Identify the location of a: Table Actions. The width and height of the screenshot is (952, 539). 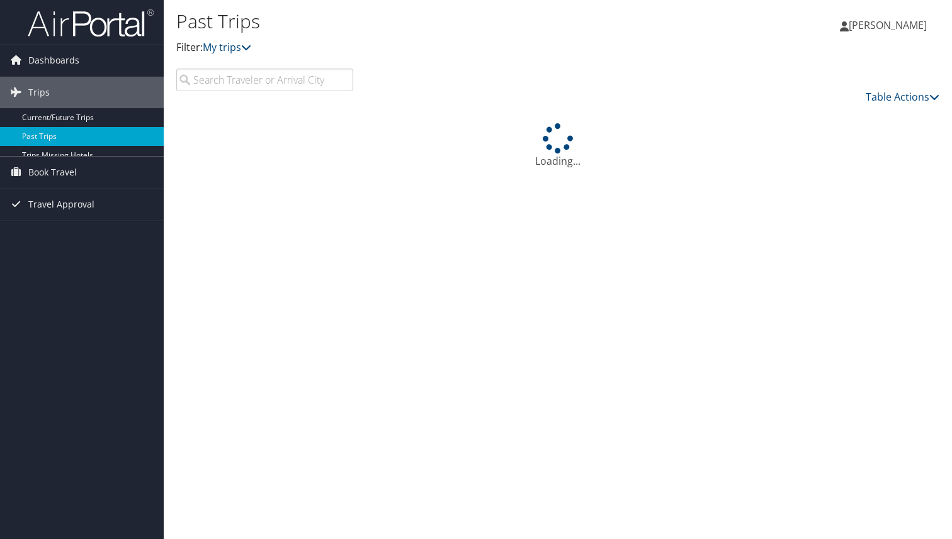
(902, 97).